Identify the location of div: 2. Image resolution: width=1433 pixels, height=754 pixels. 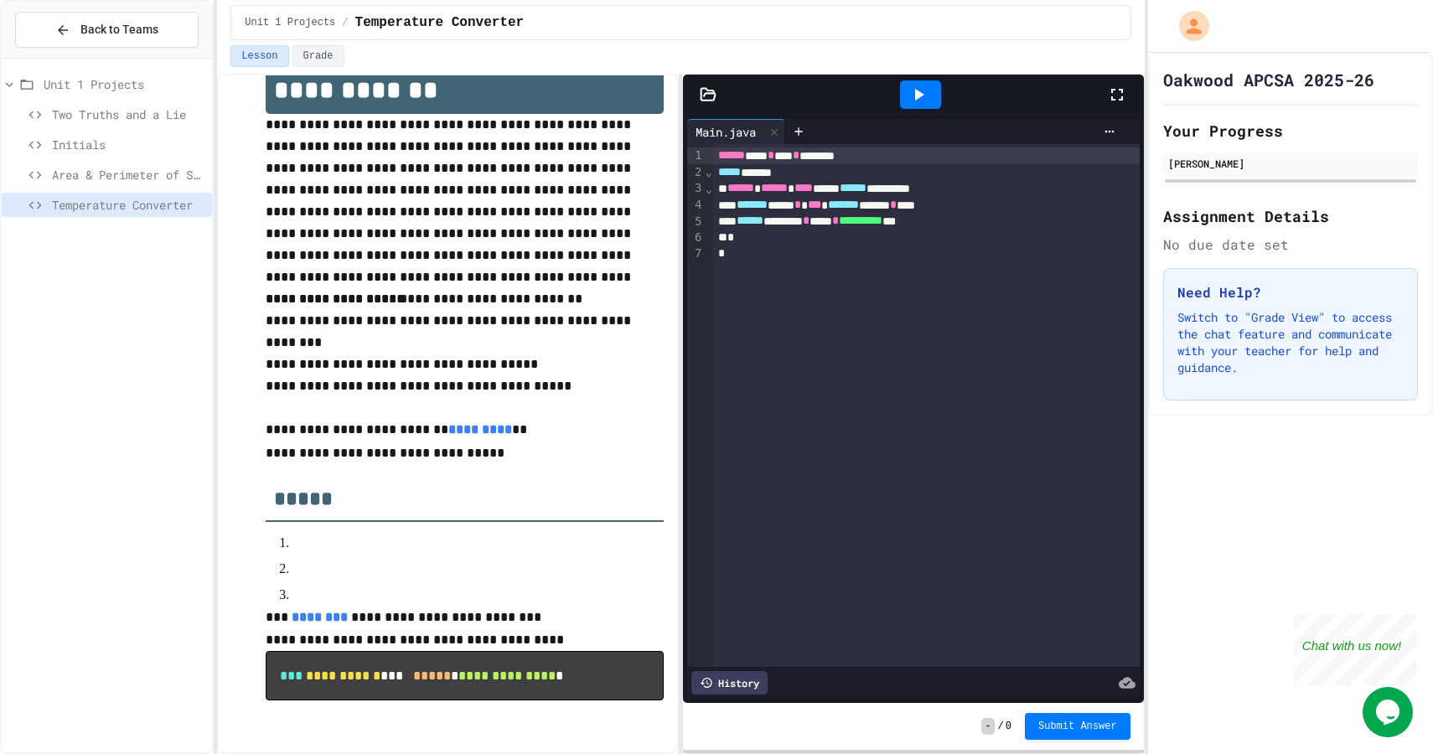
(695, 173).